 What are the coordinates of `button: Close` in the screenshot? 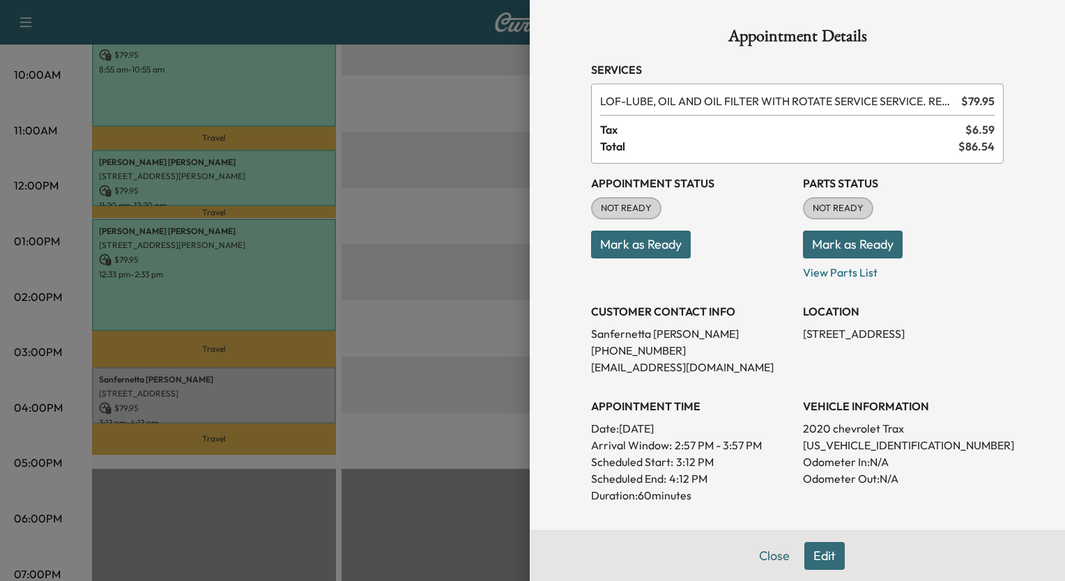 It's located at (775, 556).